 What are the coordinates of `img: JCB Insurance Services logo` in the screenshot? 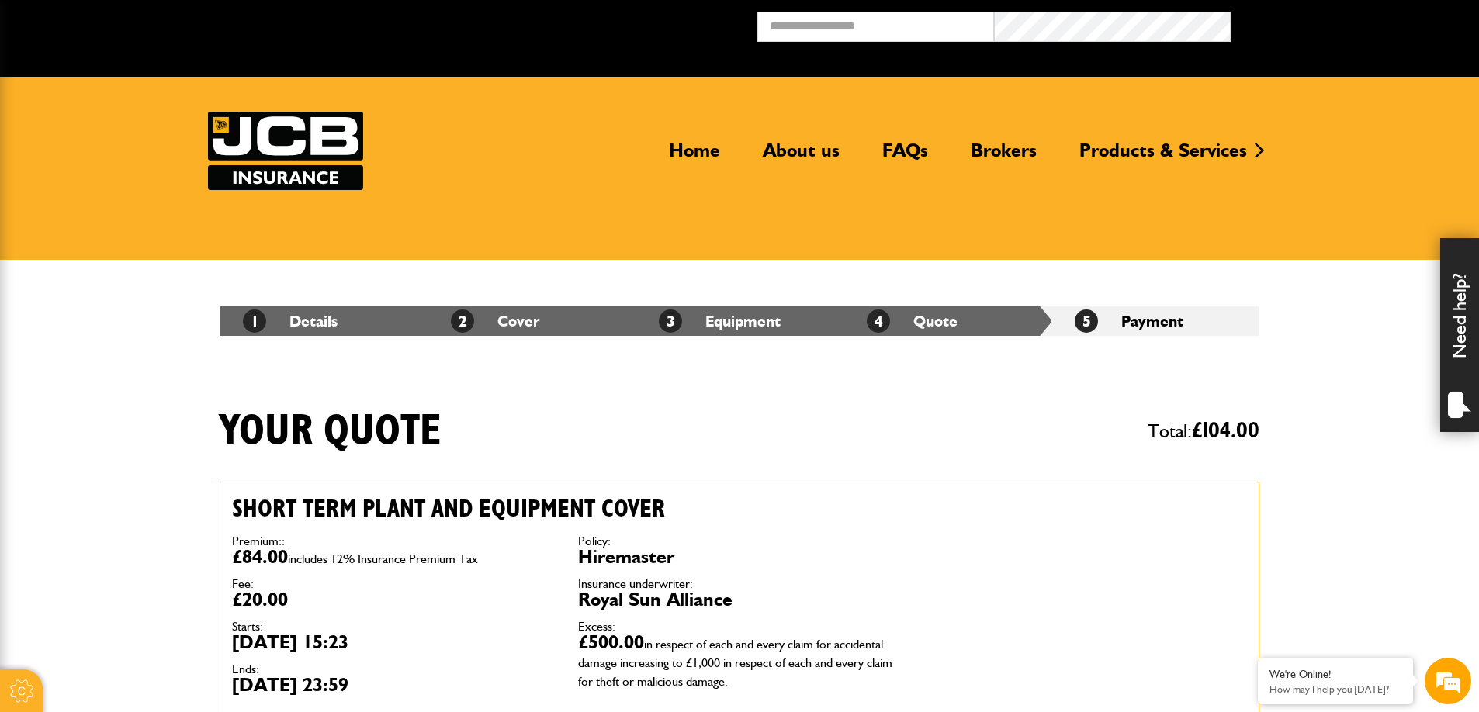 It's located at (286, 151).